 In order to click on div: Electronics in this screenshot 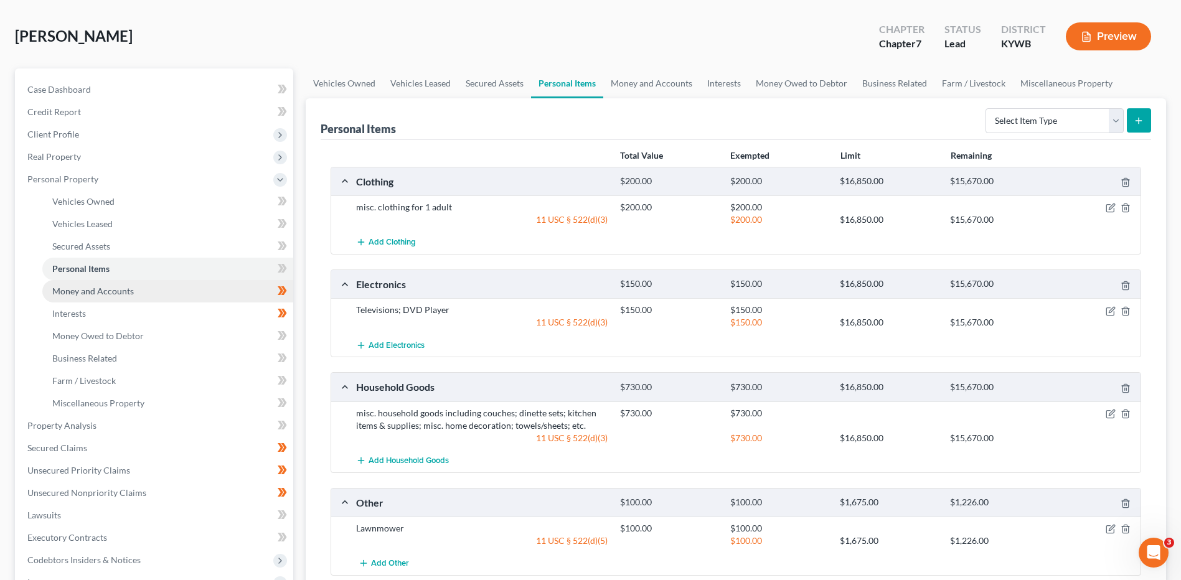, I will do `click(482, 284)`.